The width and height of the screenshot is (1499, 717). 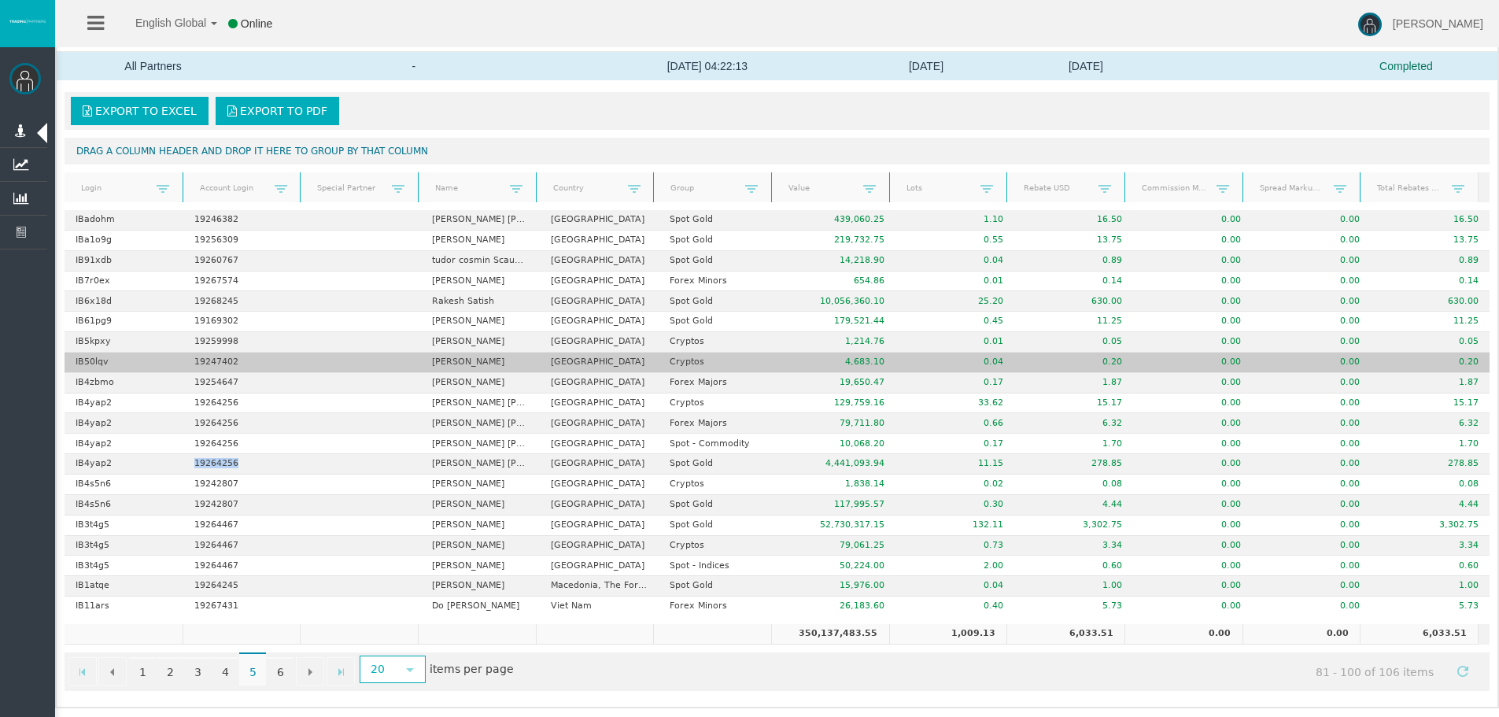 What do you see at coordinates (835, 383) in the screenshot?
I see `td: 19,650.47` at bounding box center [835, 383].